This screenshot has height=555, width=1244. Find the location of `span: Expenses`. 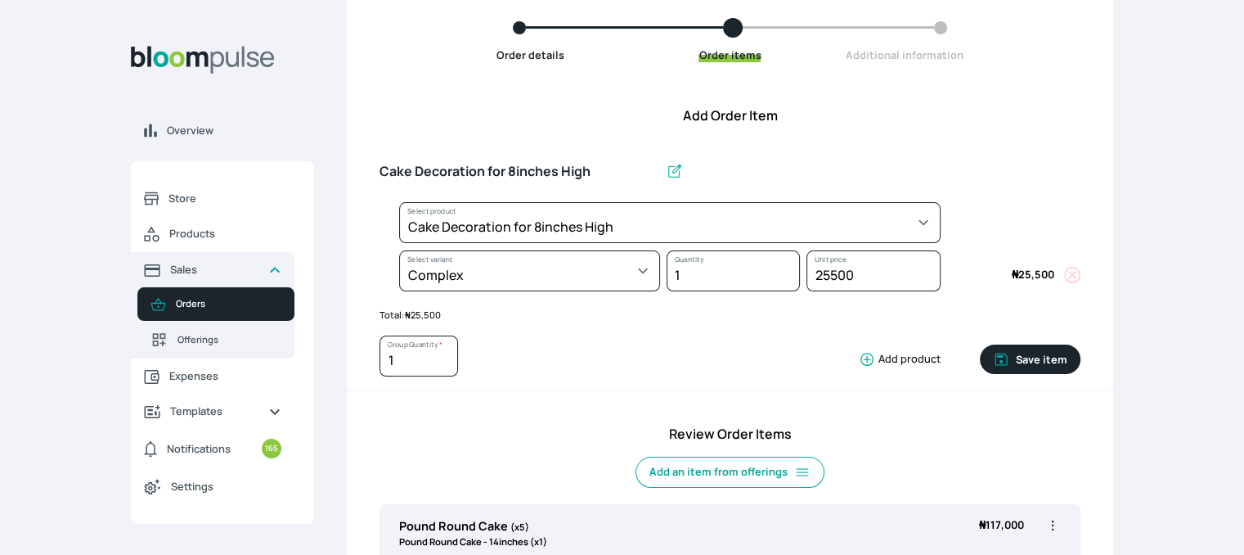

span: Expenses is located at coordinates (225, 376).